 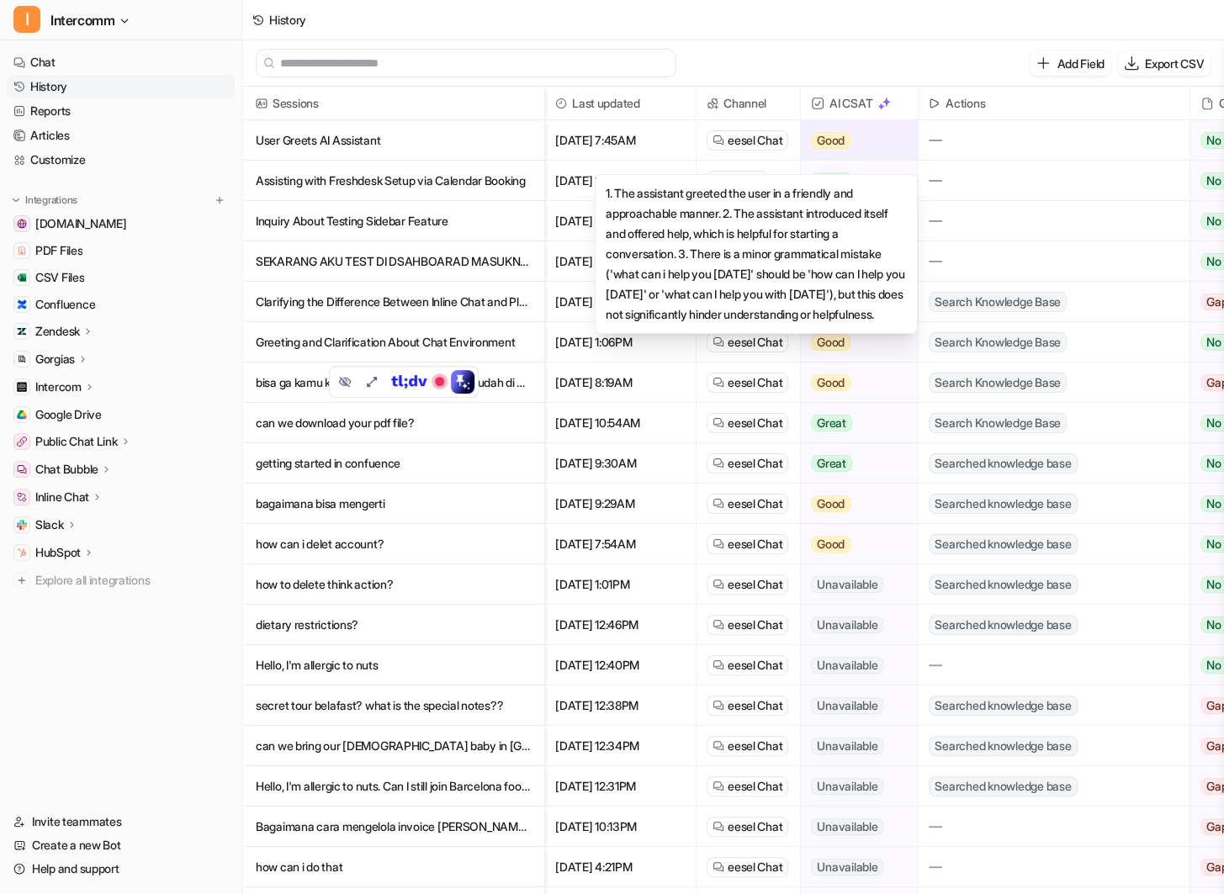 I want to click on p: bisa ga kamu kasih tau aku document yang udah di crawl pada google drive integration, so click(x=393, y=383).